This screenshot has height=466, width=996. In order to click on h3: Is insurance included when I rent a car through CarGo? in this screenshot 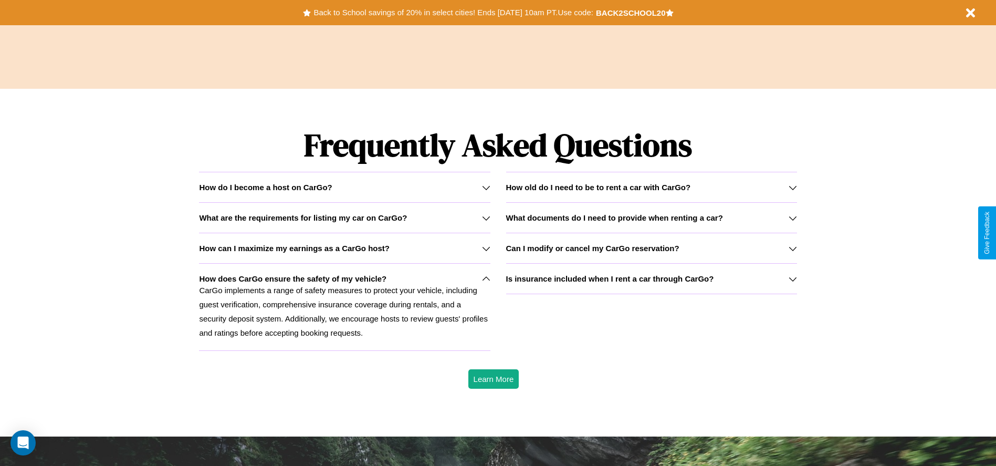, I will do `click(610, 278)`.